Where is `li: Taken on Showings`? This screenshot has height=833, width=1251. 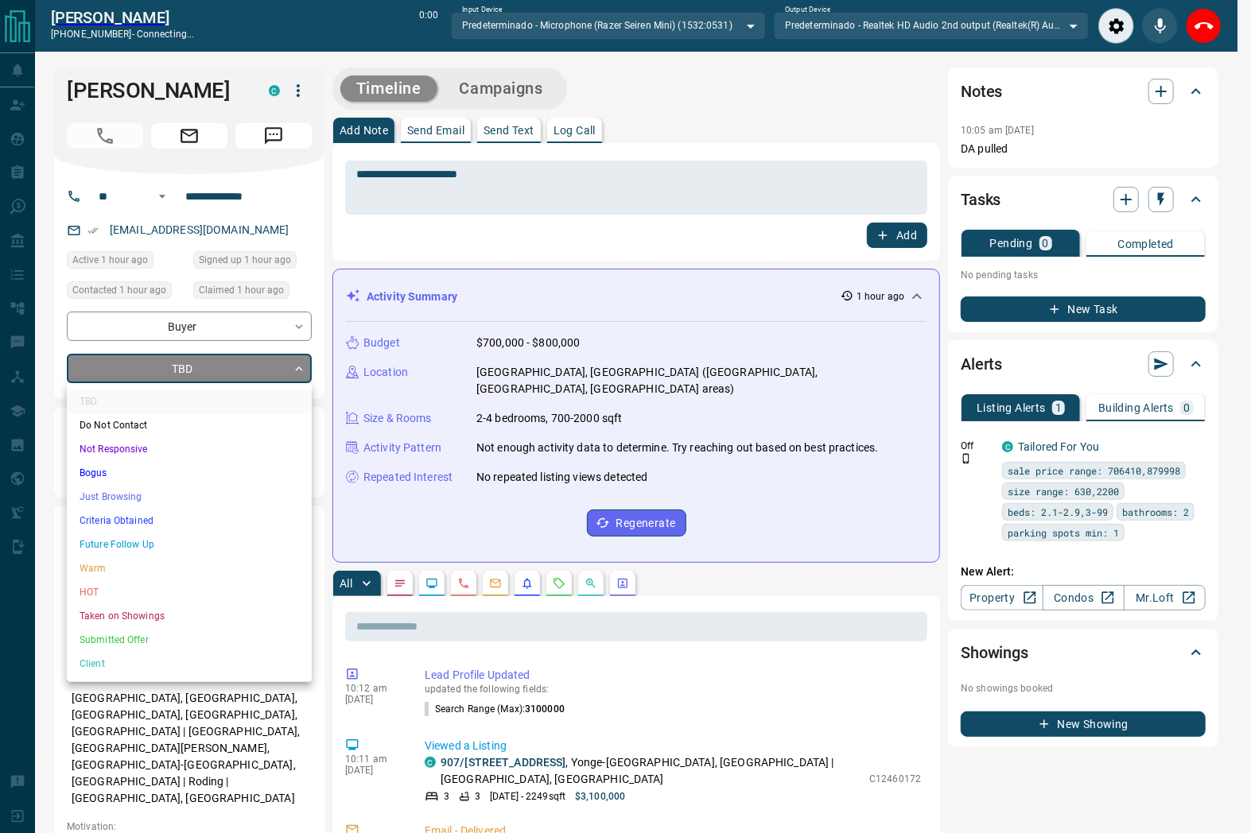
li: Taken on Showings is located at coordinates (189, 616).